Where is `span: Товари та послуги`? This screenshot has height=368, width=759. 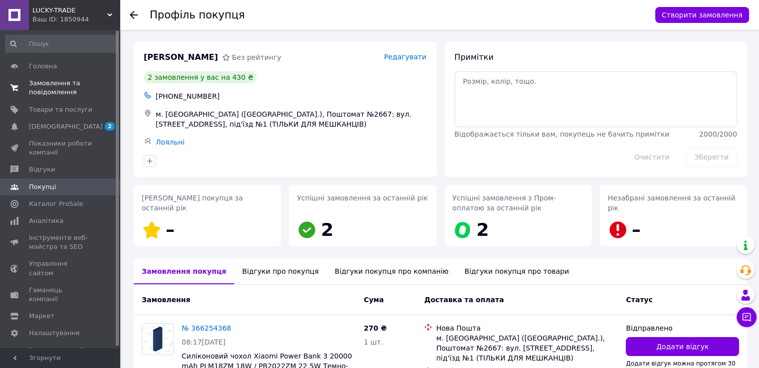
span: Товари та послуги is located at coordinates (60, 110).